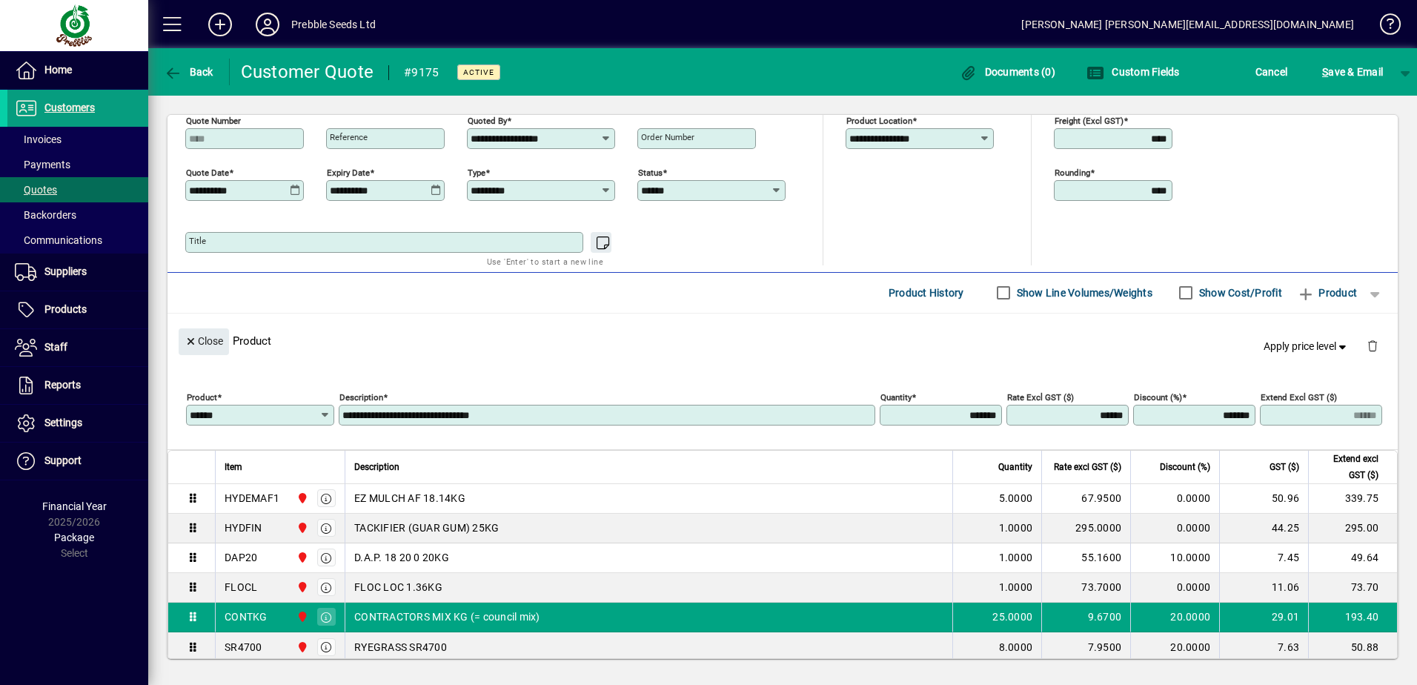 The height and width of the screenshot is (685, 1417). I want to click on span: Cancel, so click(1272, 72).